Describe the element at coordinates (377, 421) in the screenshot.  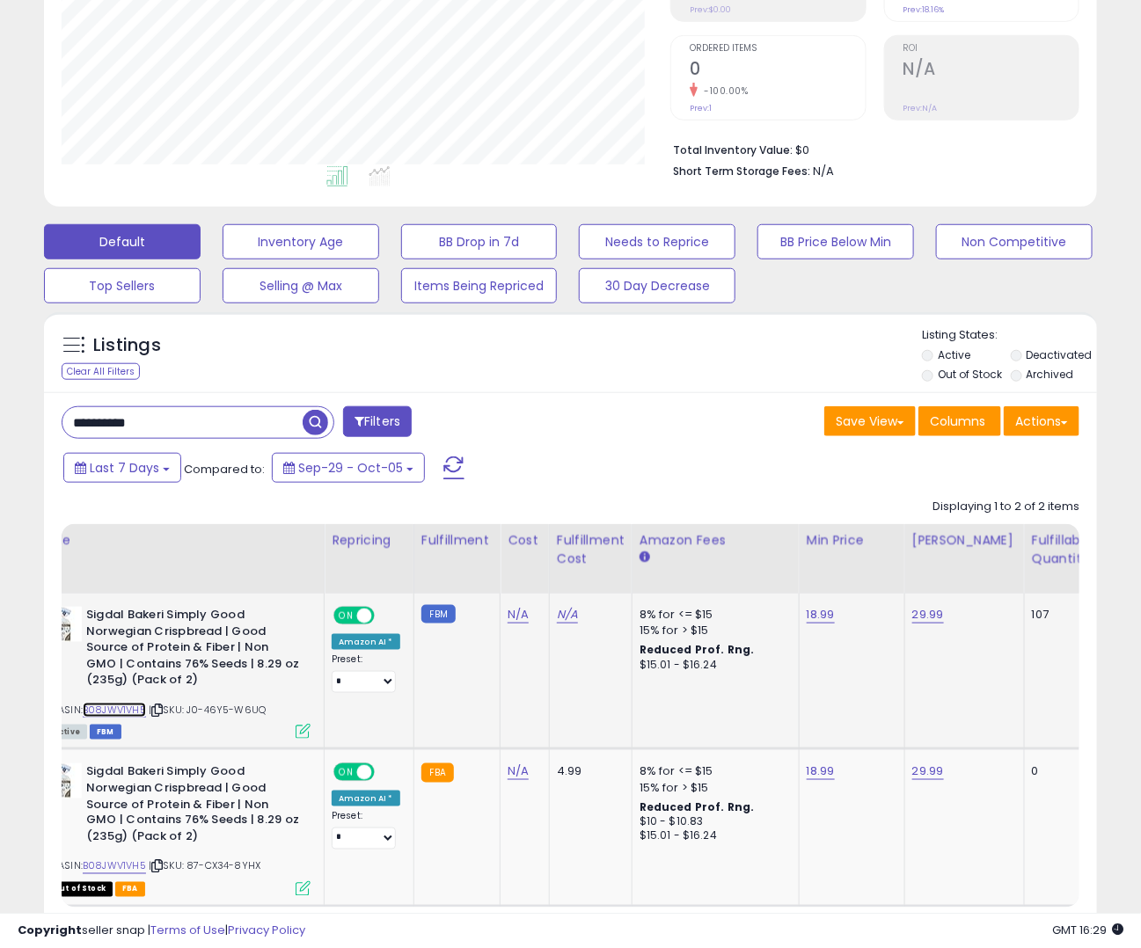
I see `button: Filters` at that location.